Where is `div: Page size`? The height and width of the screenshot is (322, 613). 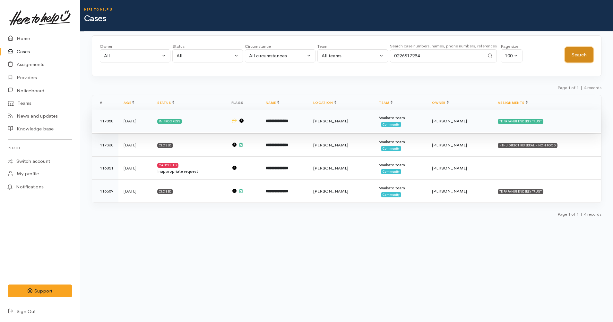 div: Page size is located at coordinates (511, 47).